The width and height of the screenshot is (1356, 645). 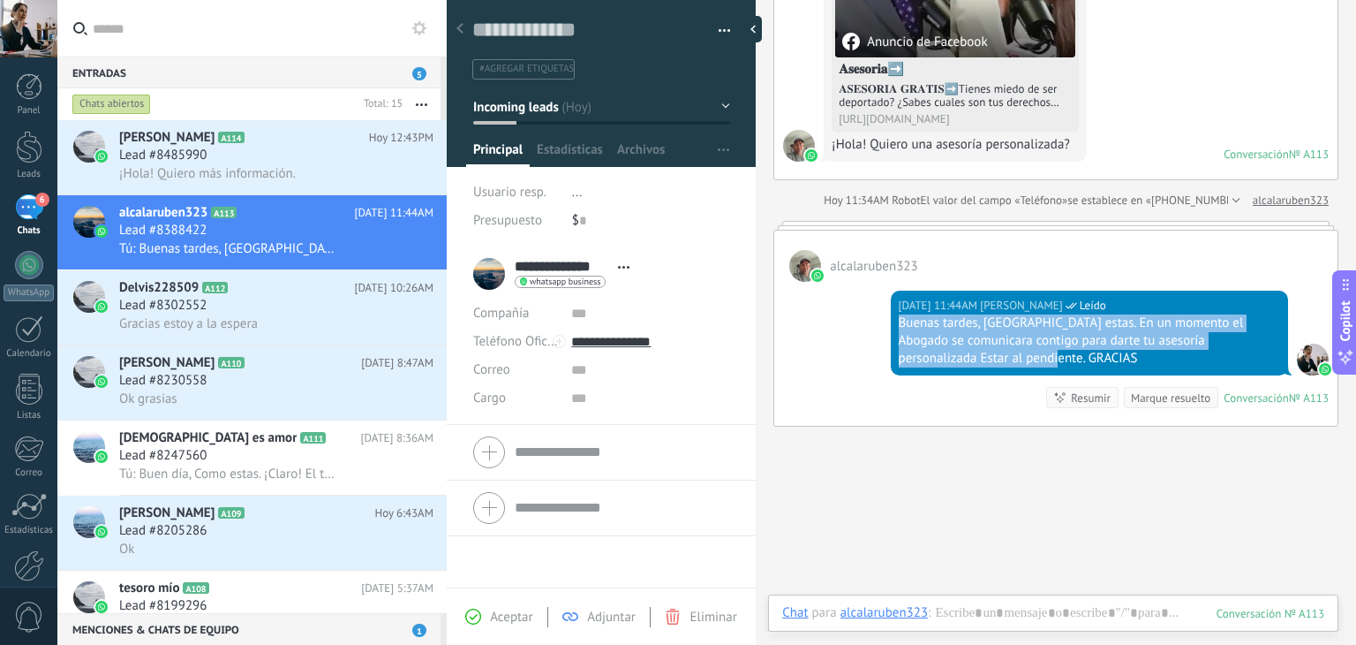 What do you see at coordinates (162, 456) in the screenshot?
I see `span: Lead #8247560` at bounding box center [162, 456].